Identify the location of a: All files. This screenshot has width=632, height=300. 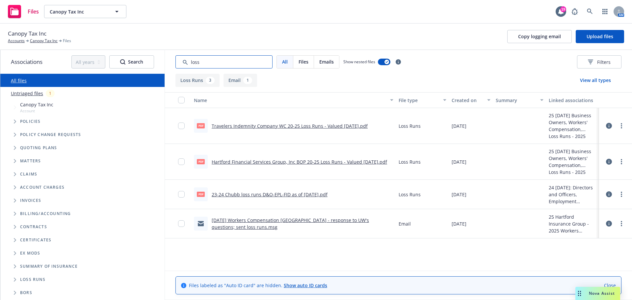
(19, 80).